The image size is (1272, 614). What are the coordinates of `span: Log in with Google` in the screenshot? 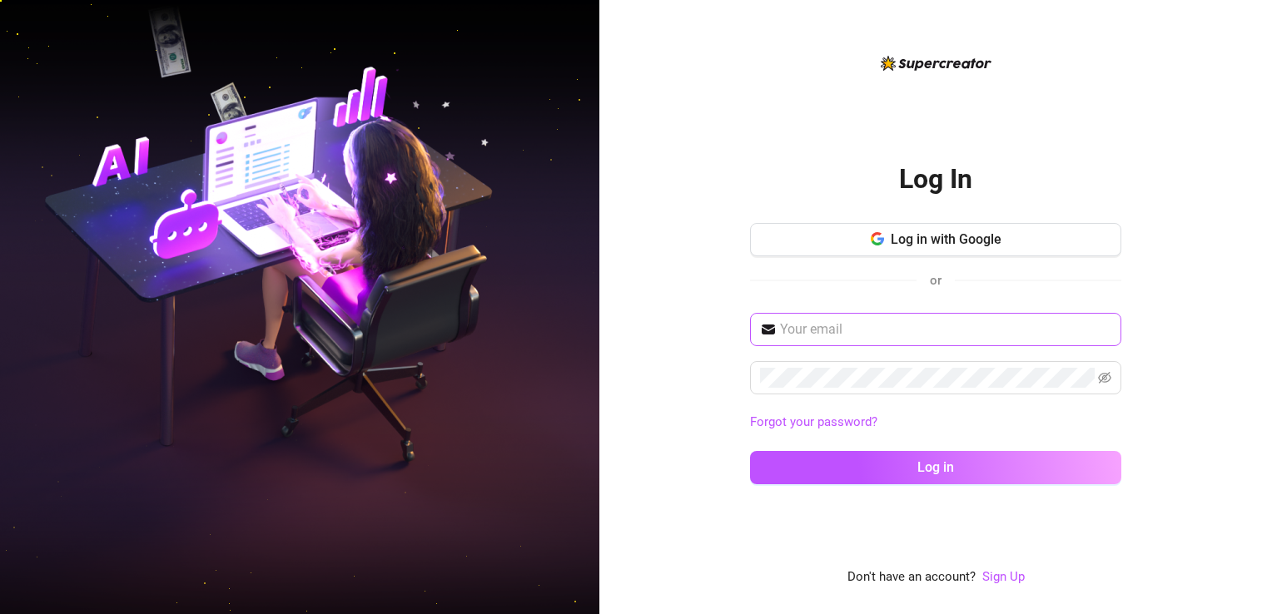 It's located at (946, 239).